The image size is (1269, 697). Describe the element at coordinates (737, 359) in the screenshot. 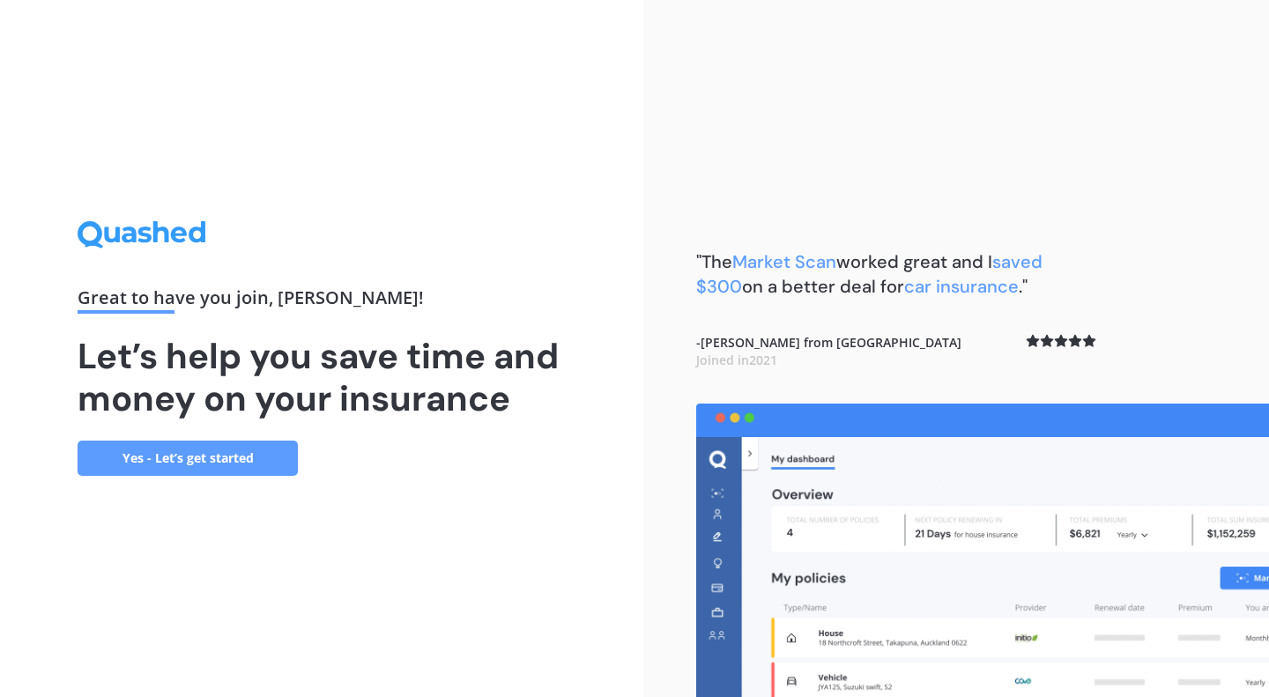

I see `span: Joined in 2021` at that location.